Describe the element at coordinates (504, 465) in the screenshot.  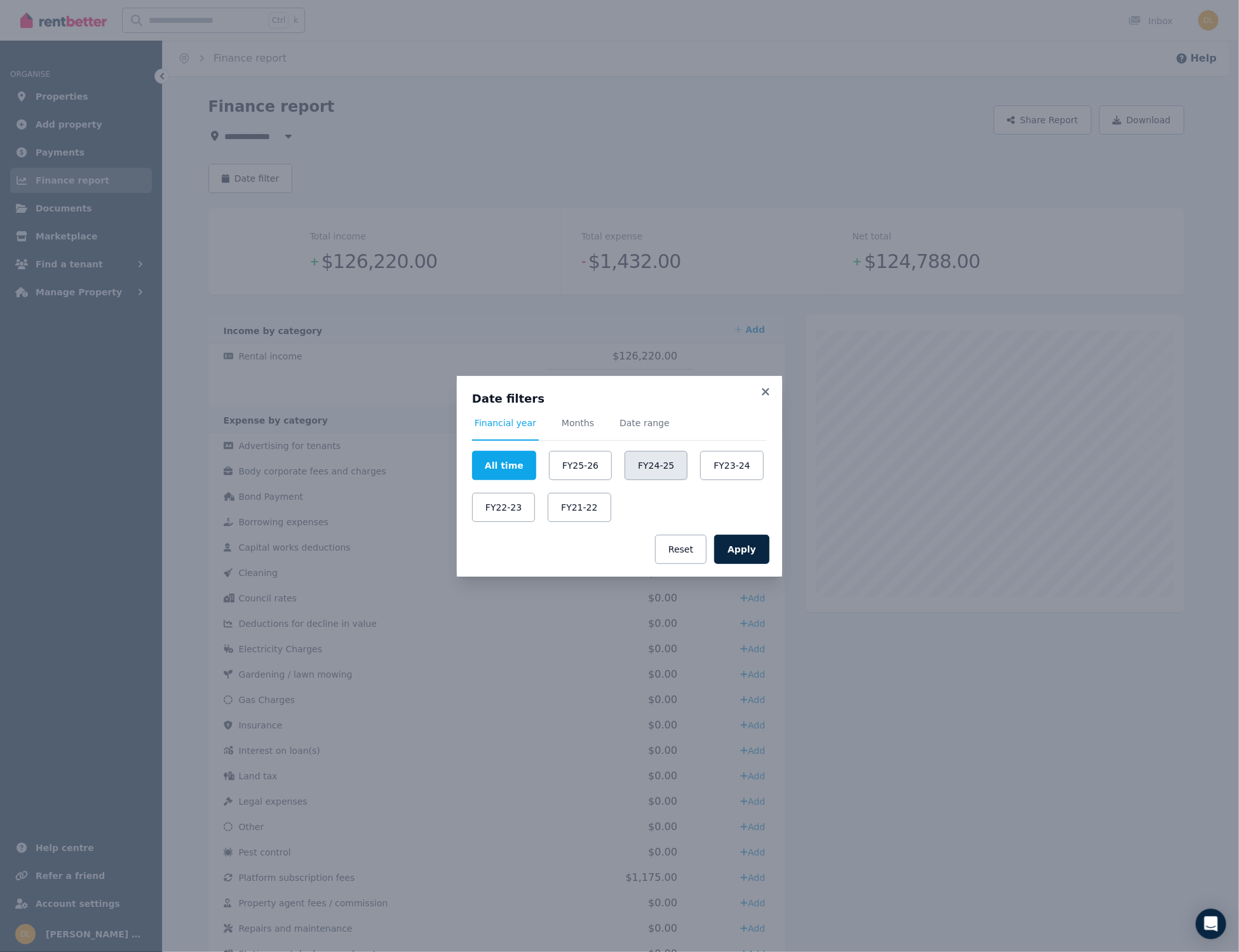
I see `button: All time` at that location.